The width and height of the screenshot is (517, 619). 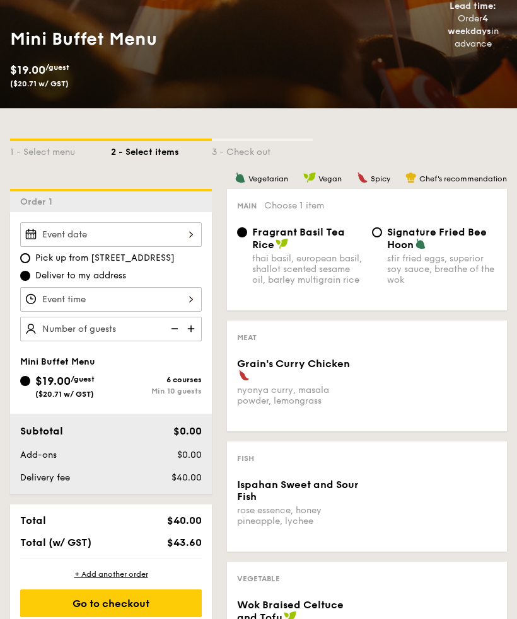 I want to click on div: stir fried eggs, superior soy sauce, breathe of the wok, so click(x=442, y=269).